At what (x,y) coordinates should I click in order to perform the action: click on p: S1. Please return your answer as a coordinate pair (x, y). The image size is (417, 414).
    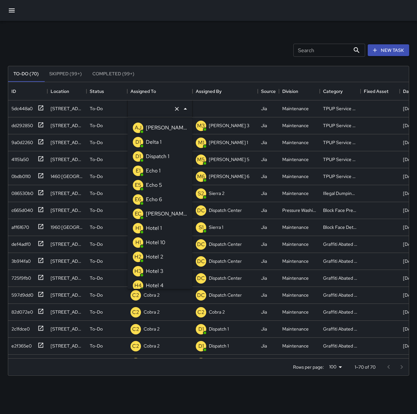
    Looking at the image, I should click on (201, 228).